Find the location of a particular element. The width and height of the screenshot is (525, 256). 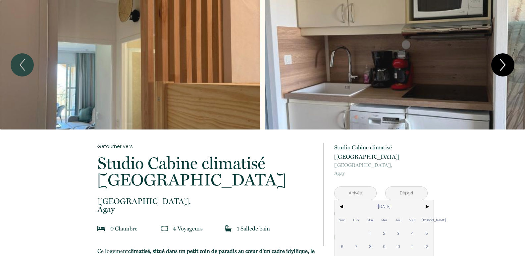

span: Dim is located at coordinates (342, 220).